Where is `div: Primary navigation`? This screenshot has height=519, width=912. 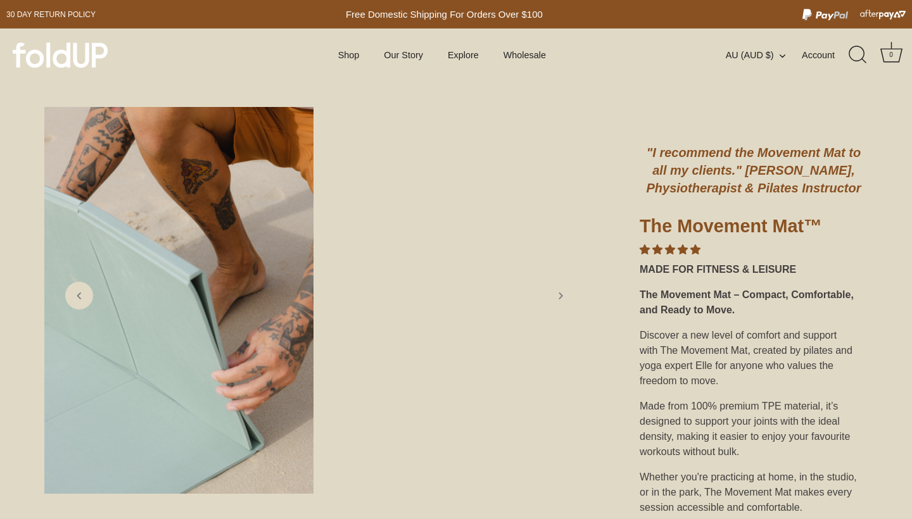
div: Primary navigation is located at coordinates (442, 55).